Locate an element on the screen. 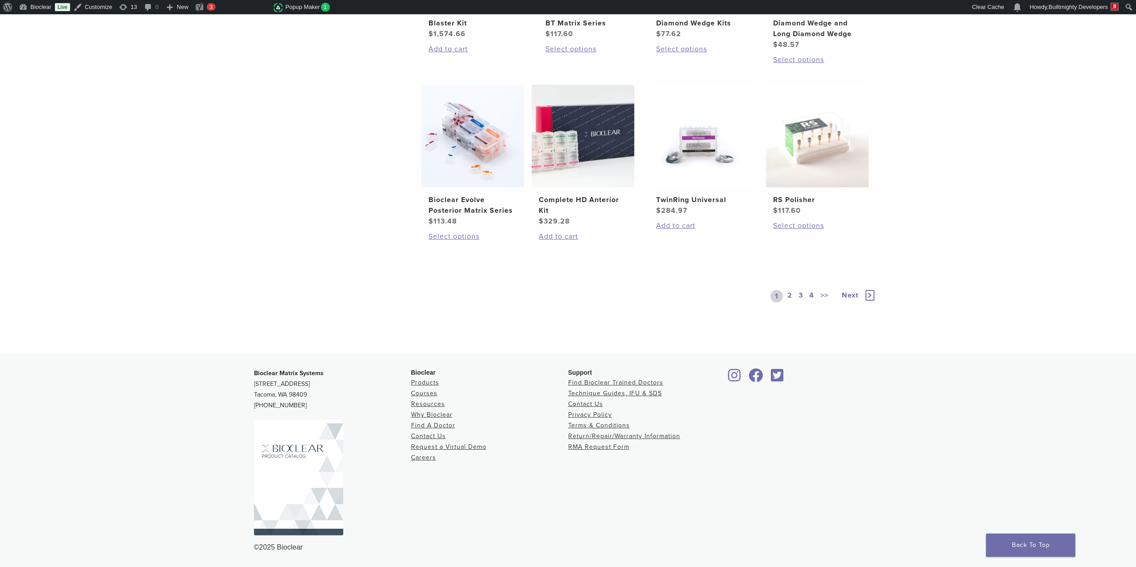  a: Why Bioclear is located at coordinates (432, 415).